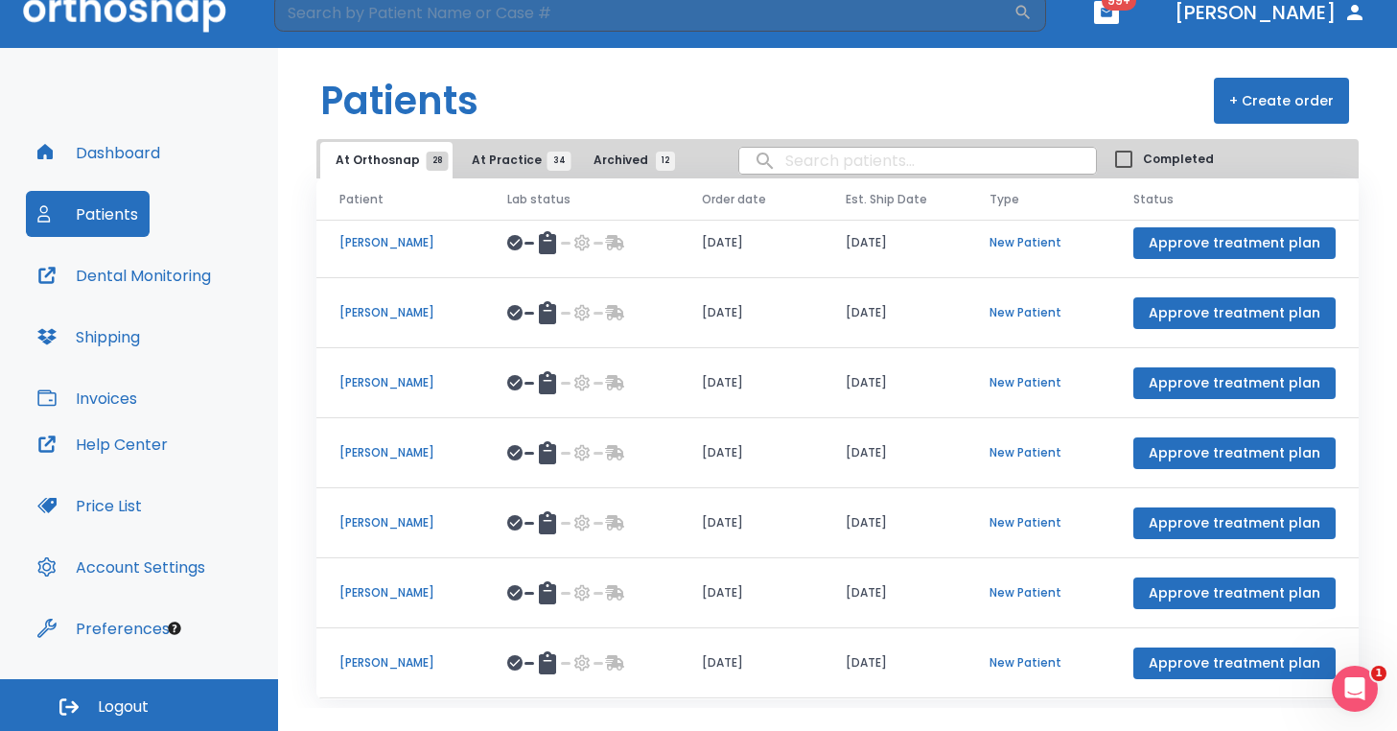 Image resolution: width=1397 pixels, height=731 pixels. What do you see at coordinates (1153, 199) in the screenshot?
I see `span: Status` at bounding box center [1153, 199].